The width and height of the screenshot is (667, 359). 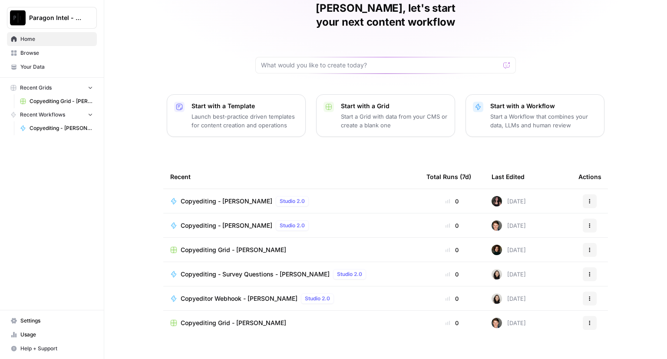 What do you see at coordinates (43, 115) in the screenshot?
I see `span: Recent Workflows` at bounding box center [43, 115].